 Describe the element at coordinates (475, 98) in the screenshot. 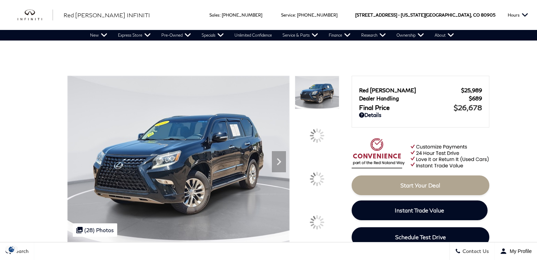

I see `span: $689` at that location.